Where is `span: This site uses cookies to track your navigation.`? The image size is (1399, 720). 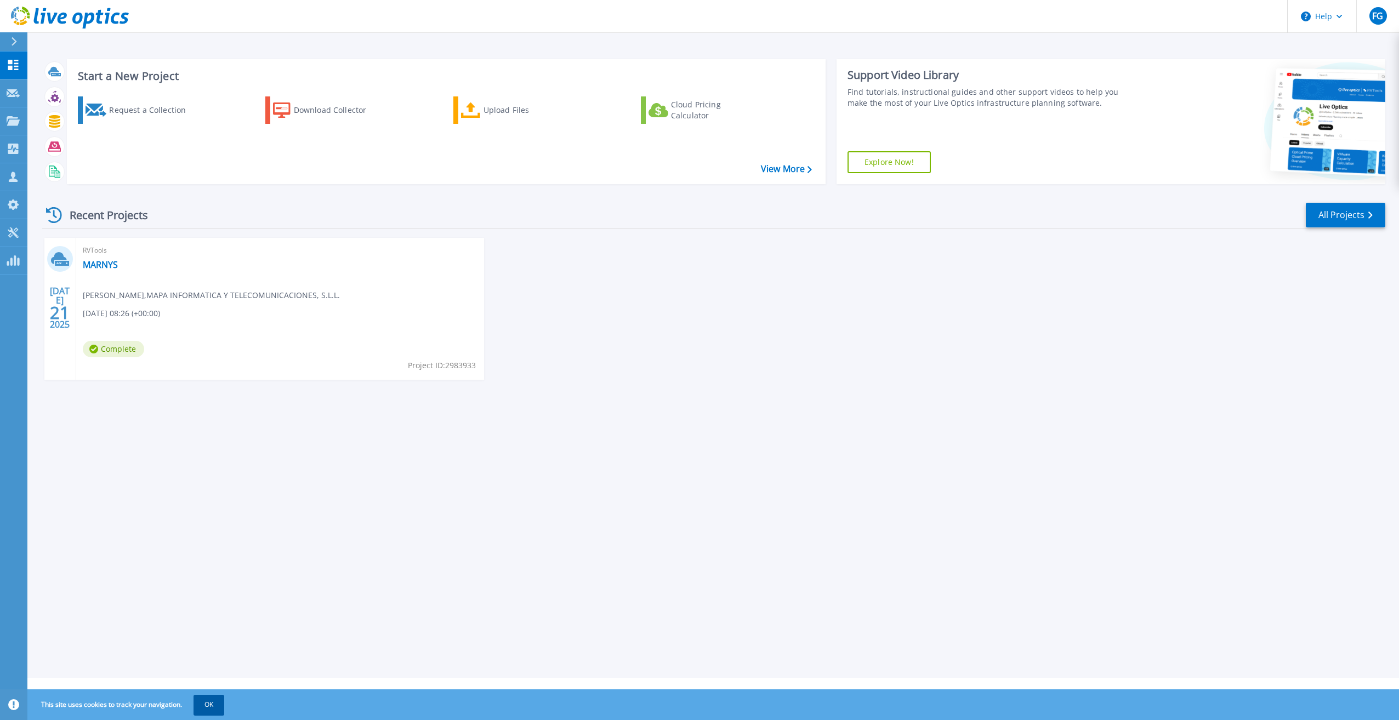 span: This site uses cookies to track your navigation. is located at coordinates (127, 705).